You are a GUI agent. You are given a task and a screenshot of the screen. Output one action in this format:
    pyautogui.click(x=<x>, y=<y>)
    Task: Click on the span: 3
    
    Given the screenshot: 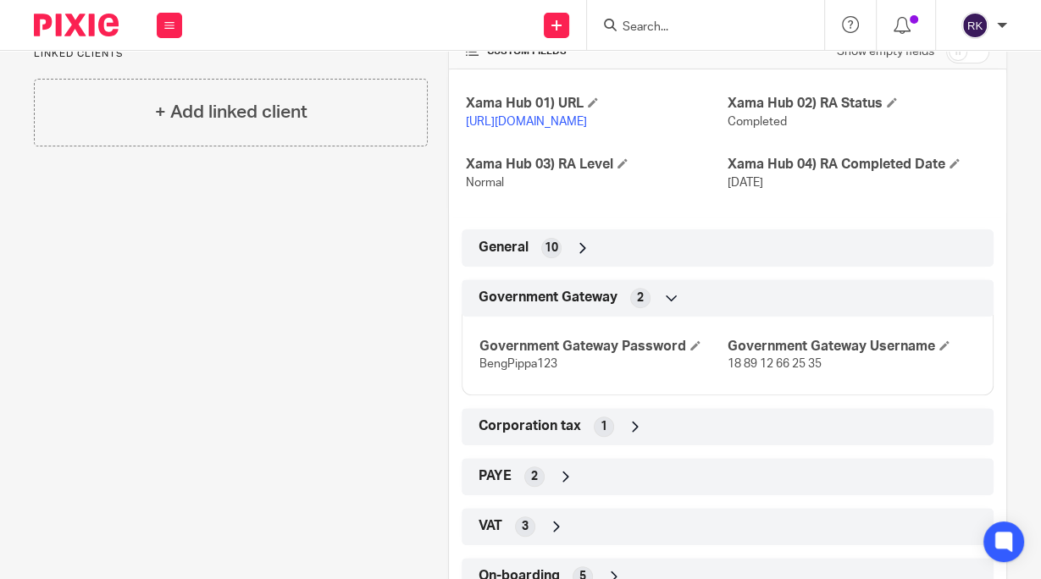 What is the action you would take?
    pyautogui.click(x=525, y=527)
    